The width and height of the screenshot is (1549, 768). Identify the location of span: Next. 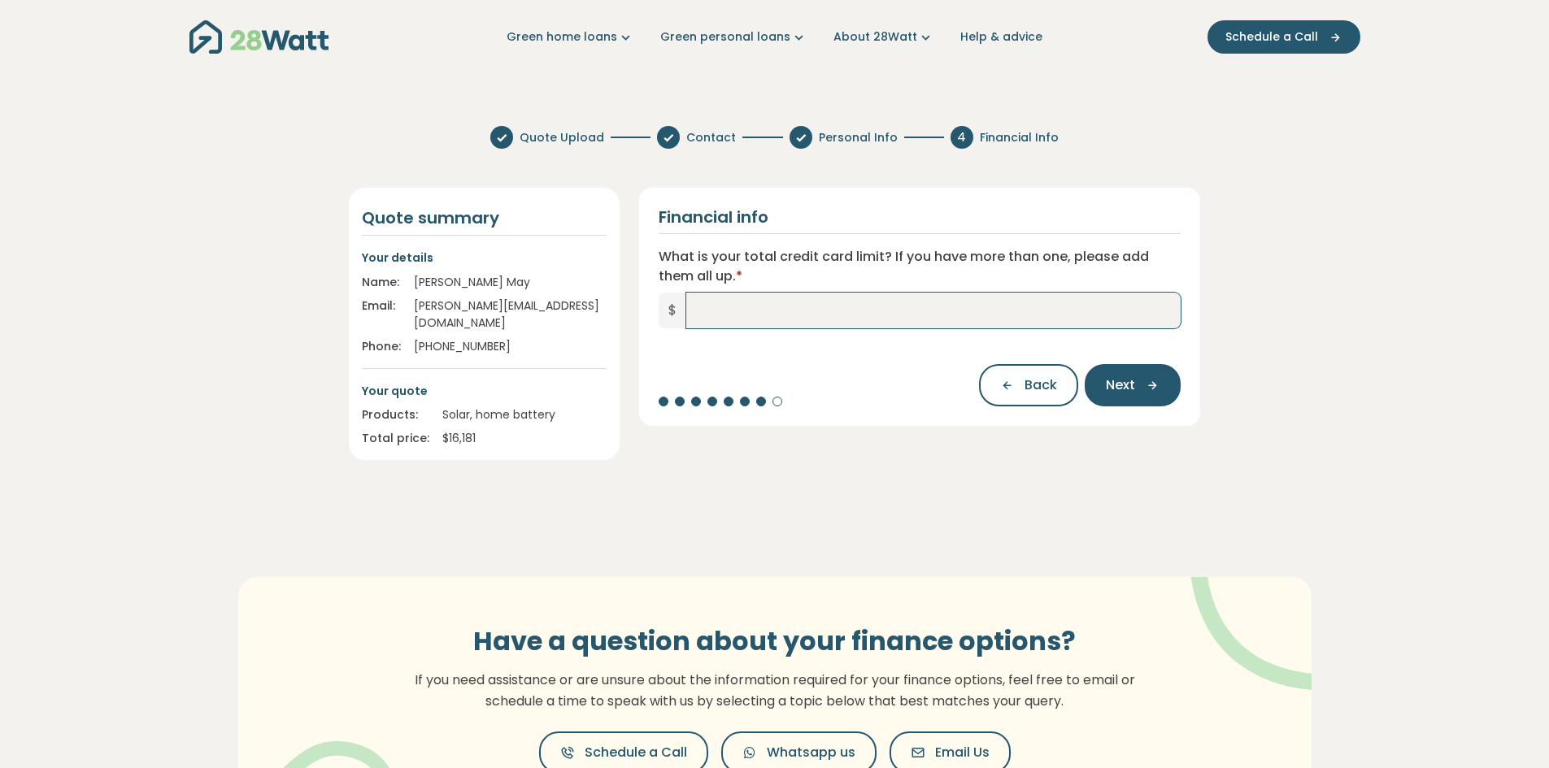
(1120, 385).